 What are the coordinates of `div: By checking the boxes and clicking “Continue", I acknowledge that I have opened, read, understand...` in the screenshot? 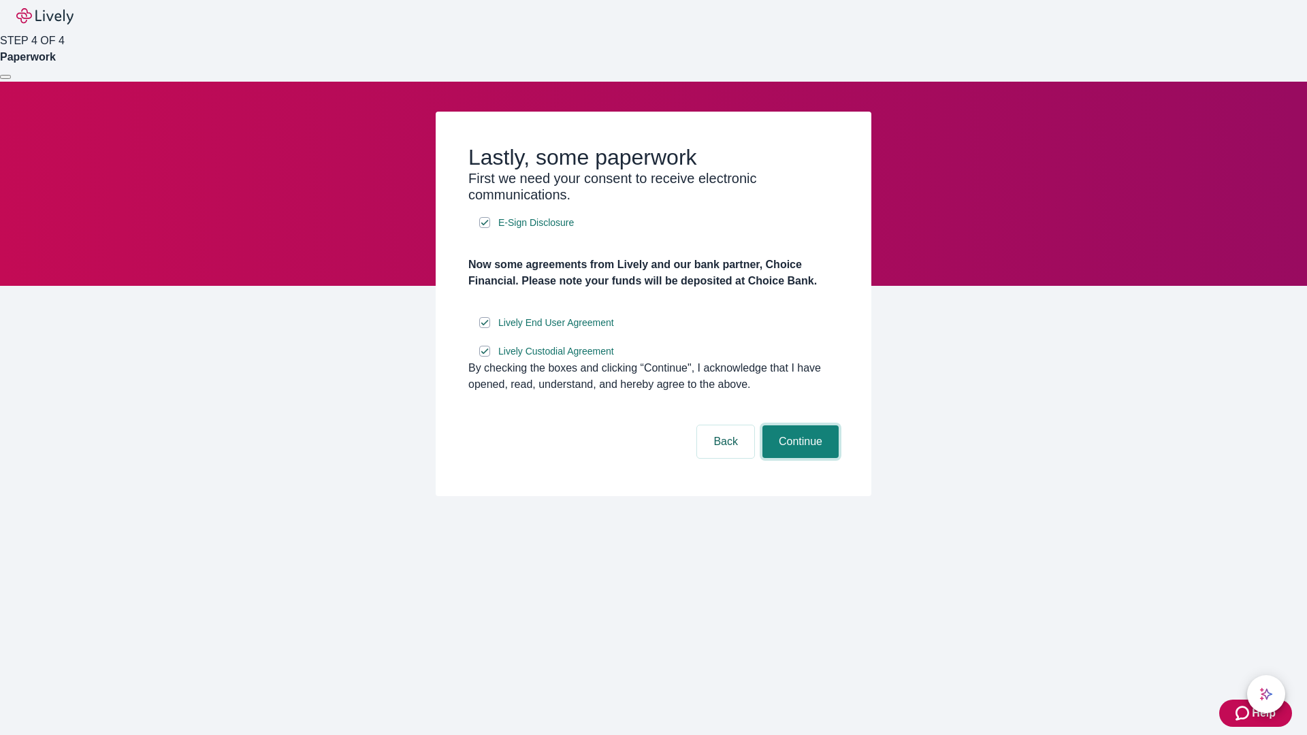 It's located at (653, 376).